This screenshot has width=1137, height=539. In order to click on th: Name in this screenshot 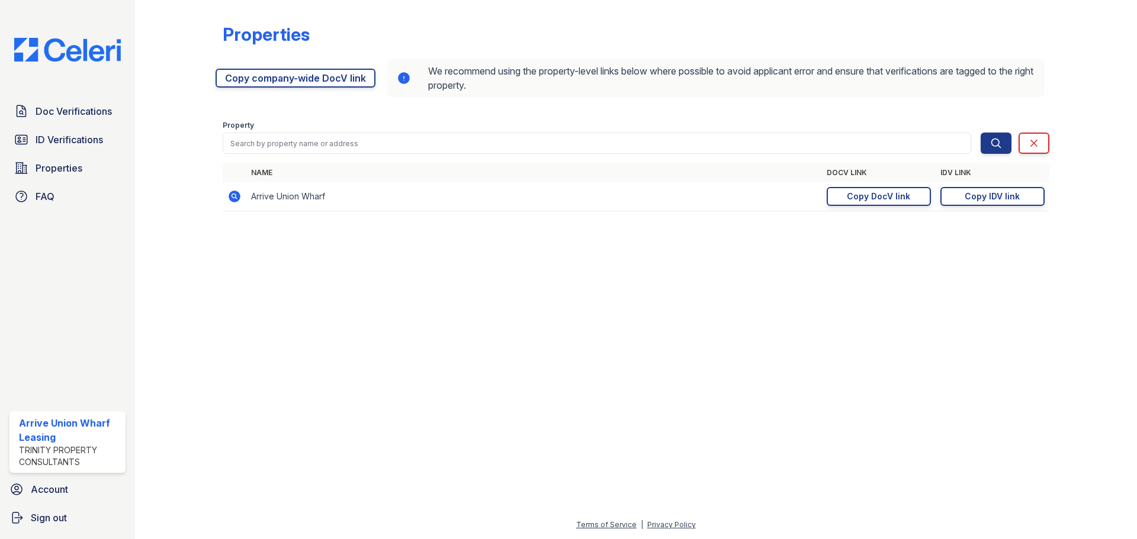, I will do `click(534, 173)`.